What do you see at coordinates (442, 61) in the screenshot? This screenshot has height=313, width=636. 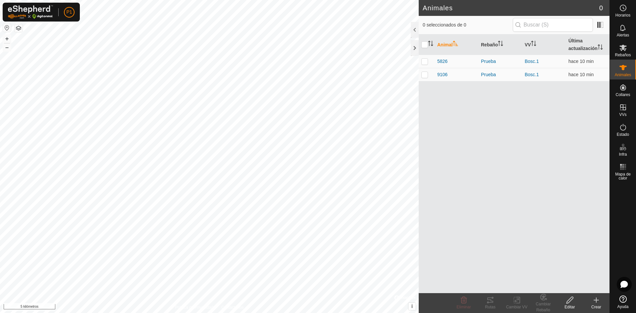 I see `font: 5826` at bounding box center [442, 61].